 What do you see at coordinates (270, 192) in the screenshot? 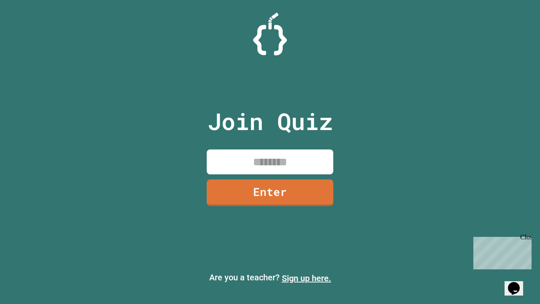
I see `a: Enter` at bounding box center [270, 192].